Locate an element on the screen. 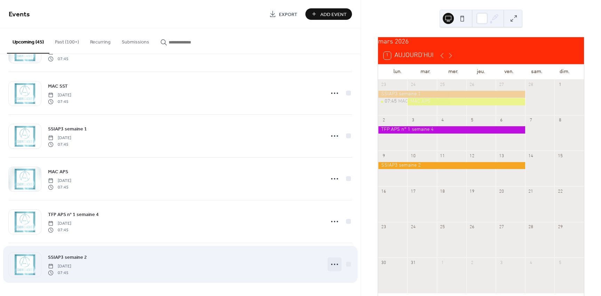 This screenshot has height=296, width=601. div: sam. is located at coordinates (536, 72).